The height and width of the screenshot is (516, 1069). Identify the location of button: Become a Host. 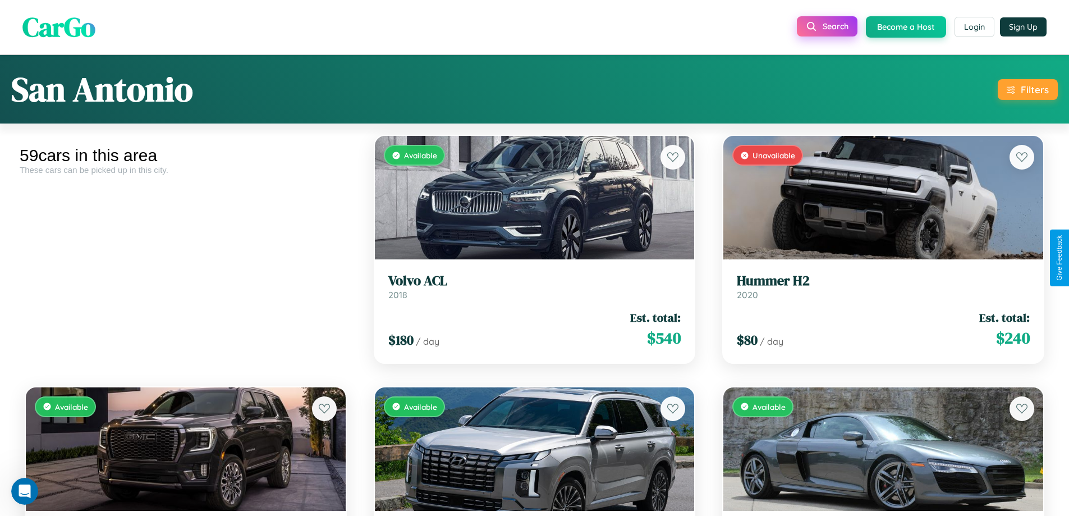
(906, 27).